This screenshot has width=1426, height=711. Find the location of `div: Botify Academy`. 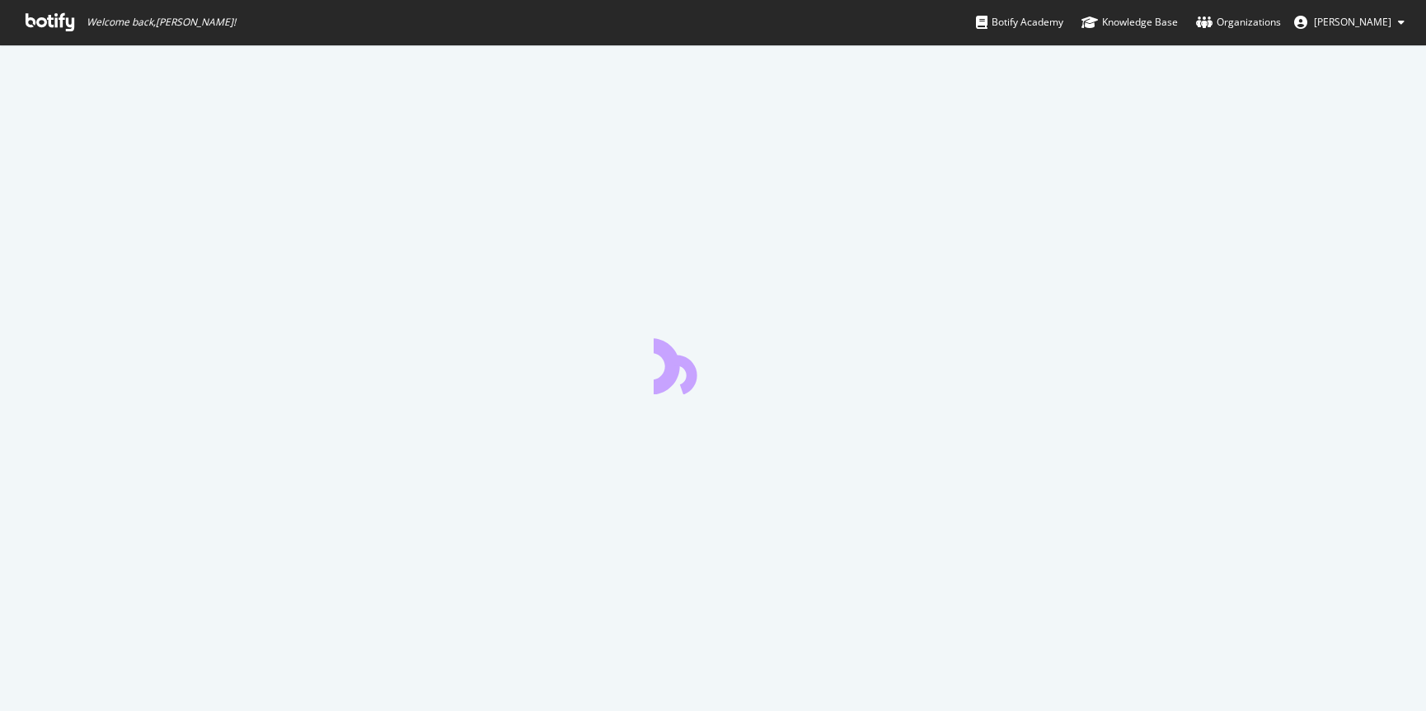

div: Botify Academy is located at coordinates (1020, 22).